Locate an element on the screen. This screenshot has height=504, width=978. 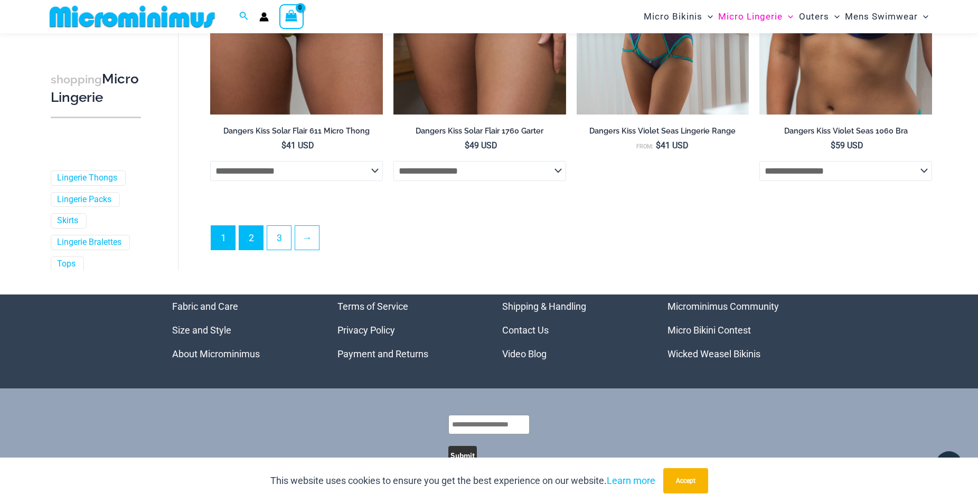
nav: Product Pagination is located at coordinates (571, 241).